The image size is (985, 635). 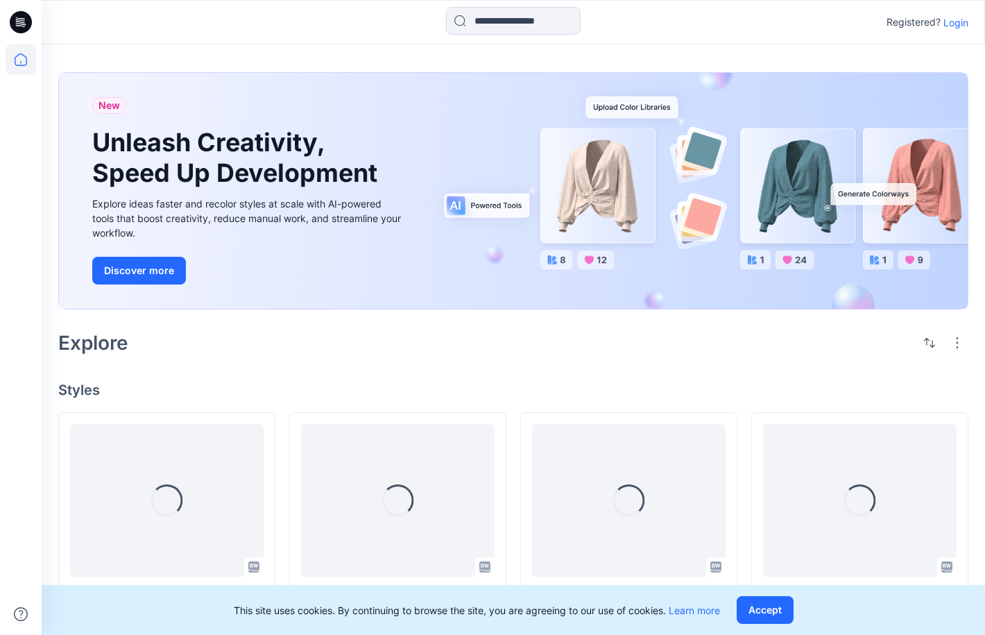 What do you see at coordinates (477, 610) in the screenshot?
I see `p: This site uses cookies. By continuing to browse the site, you are agreeing to our use of cookies.` at bounding box center [477, 610].